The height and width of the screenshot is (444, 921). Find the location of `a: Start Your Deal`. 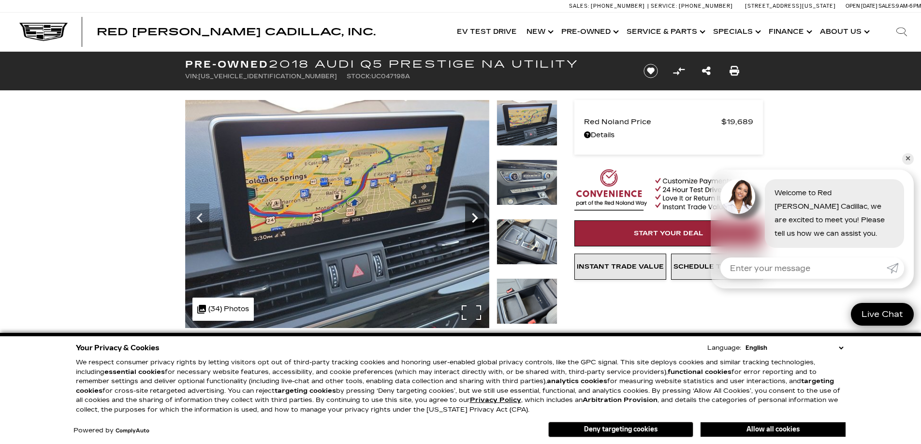

a: Start Your Deal is located at coordinates (669, 234).